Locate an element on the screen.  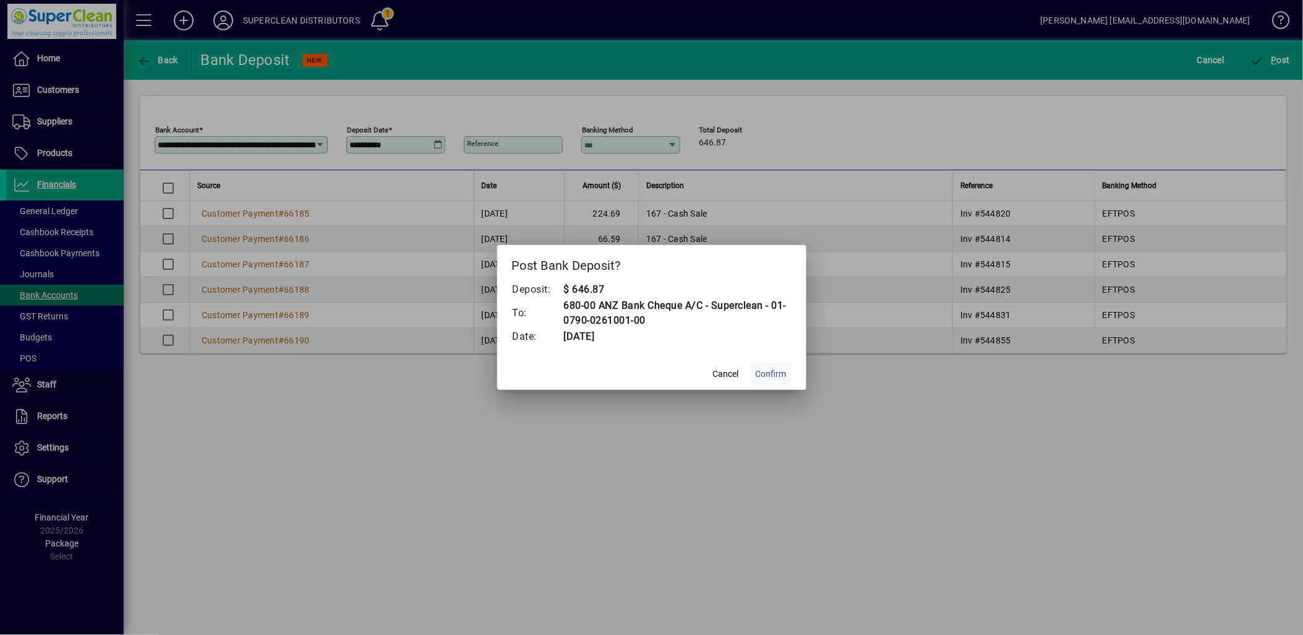
td: Deposit: is located at coordinates (537, 289).